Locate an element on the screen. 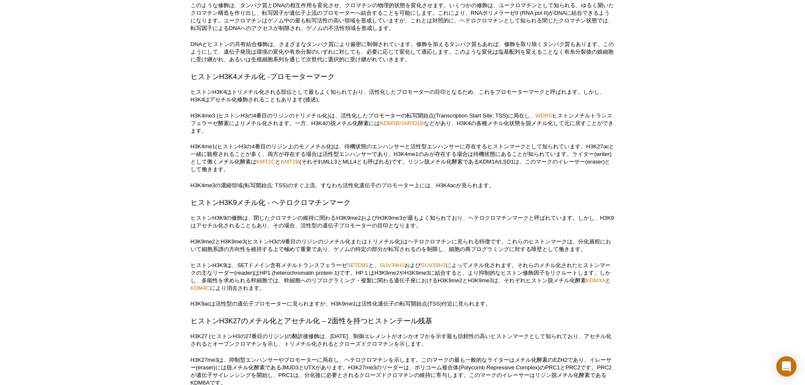 This screenshot has width=805, height=385. h3: ヒストンH3K9メチル化 - ヘテロクロマチンマーク is located at coordinates (403, 203).